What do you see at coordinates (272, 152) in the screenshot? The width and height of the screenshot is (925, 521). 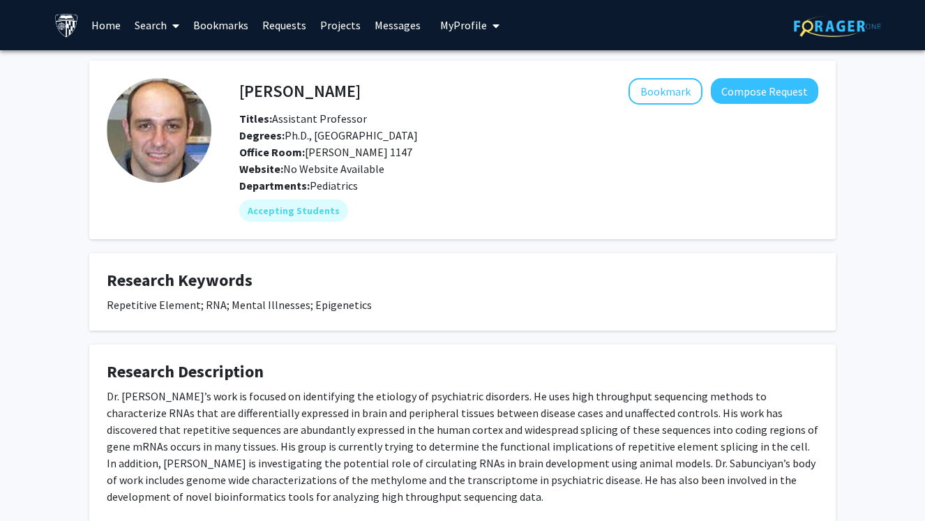 I see `b: Office Room:` at bounding box center [272, 152].